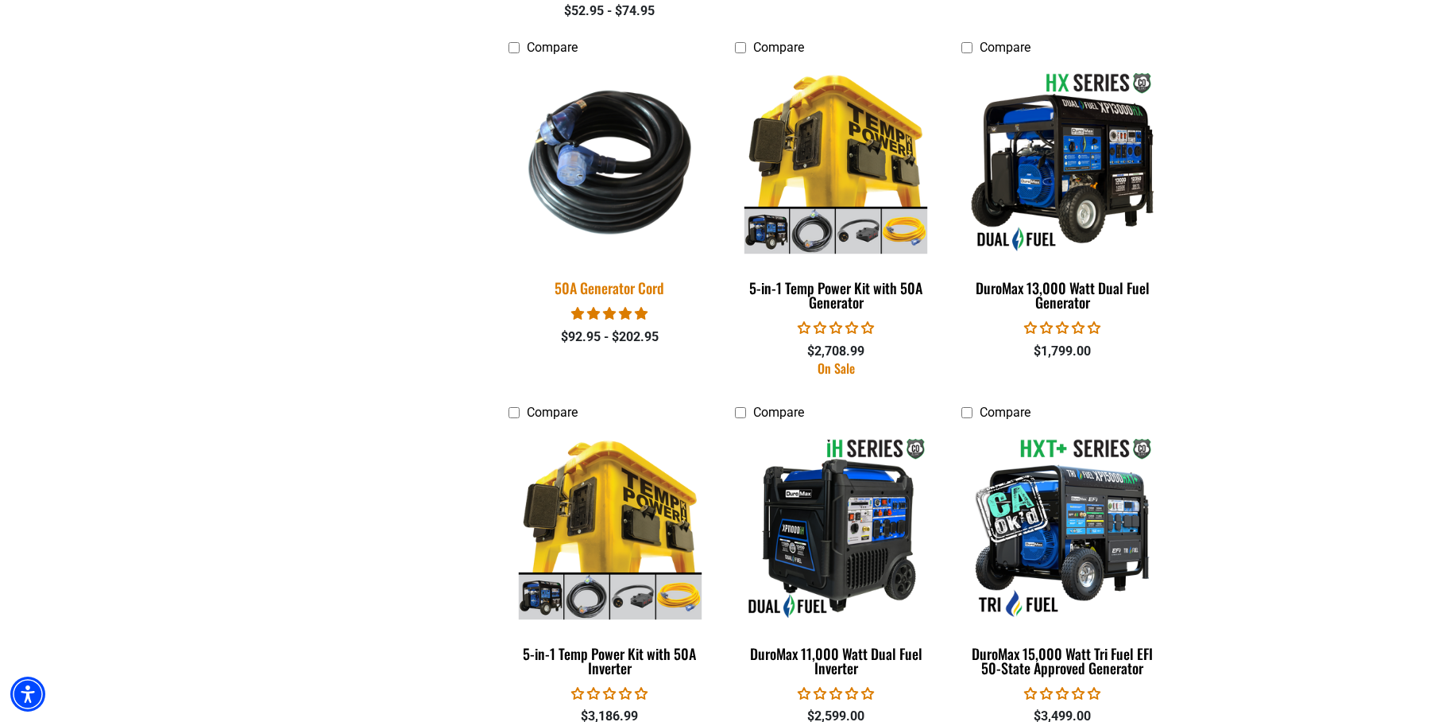  Describe the element at coordinates (28, 694) in the screenshot. I see `div: Accessibility Menu` at that location.